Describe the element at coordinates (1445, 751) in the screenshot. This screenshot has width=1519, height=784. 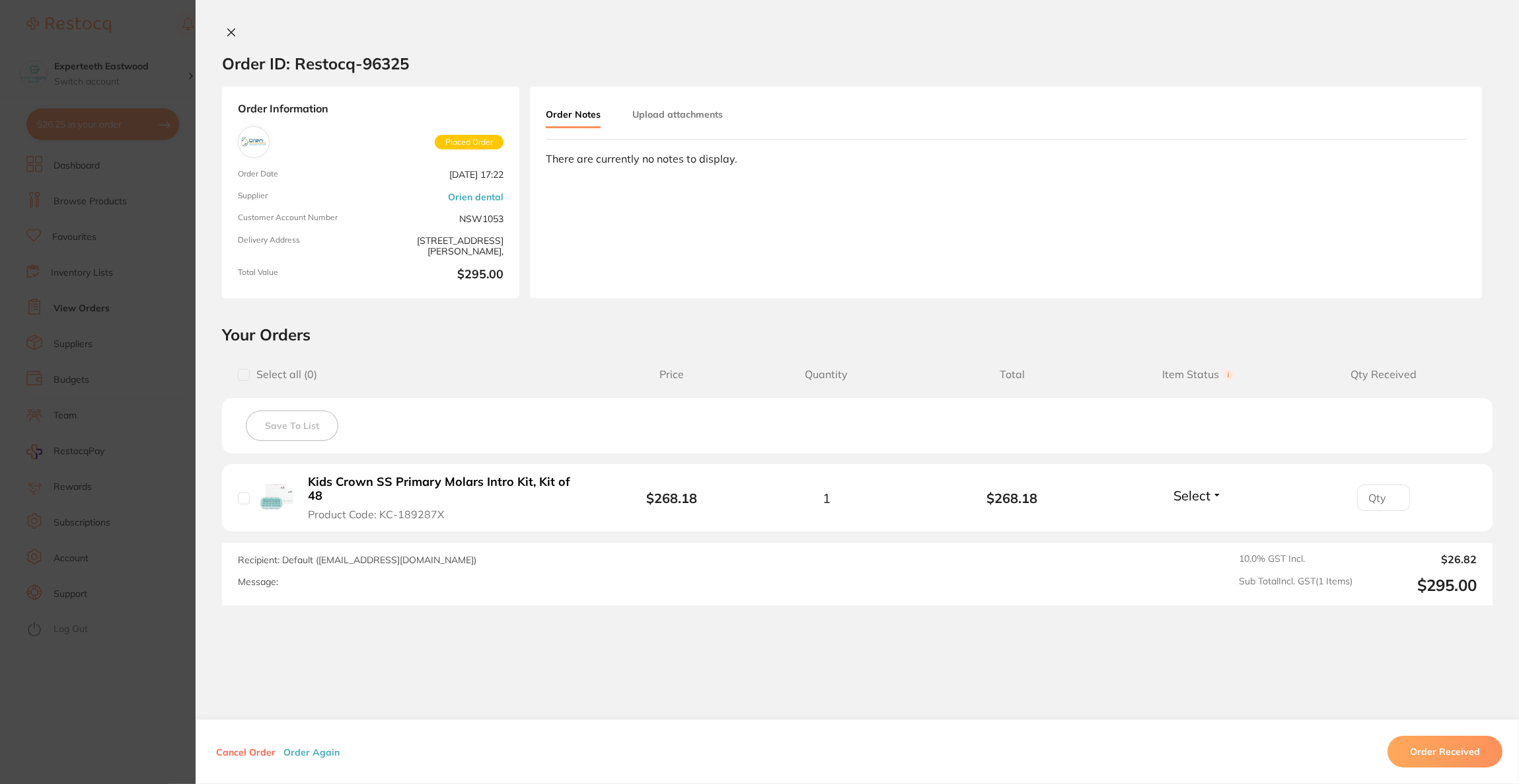
I see `button: Order Received` at that location.